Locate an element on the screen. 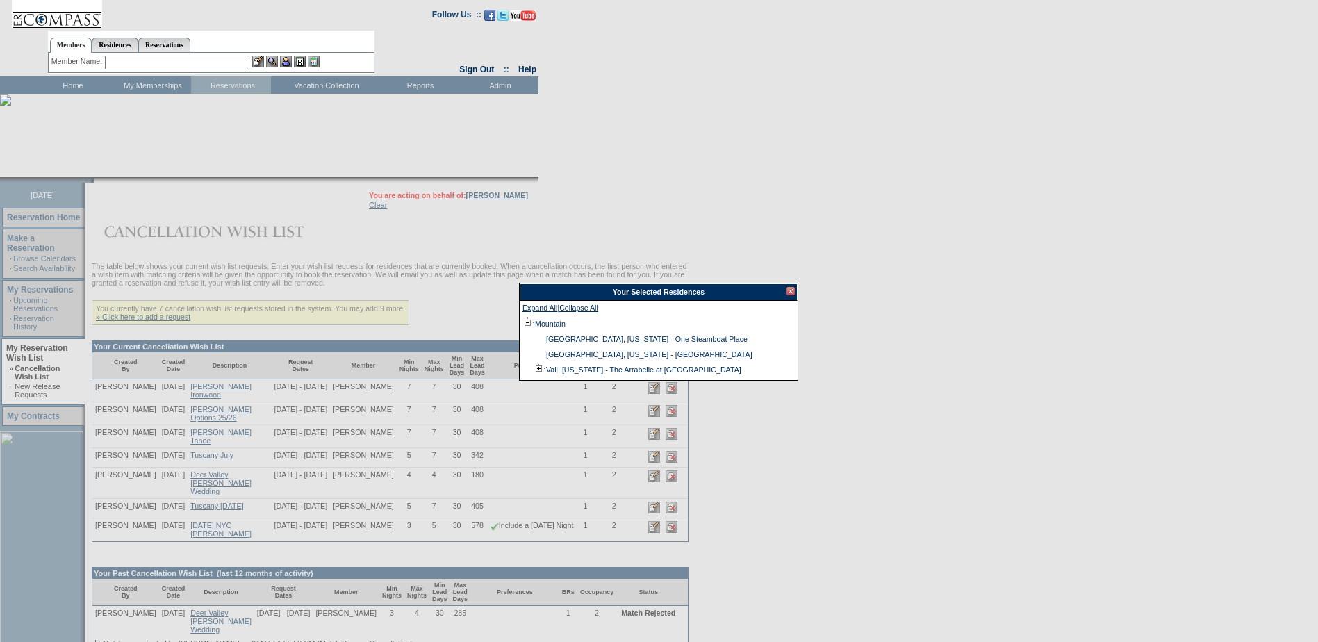 The height and width of the screenshot is (642, 1318). td: Follow Us :: is located at coordinates (457, 17).